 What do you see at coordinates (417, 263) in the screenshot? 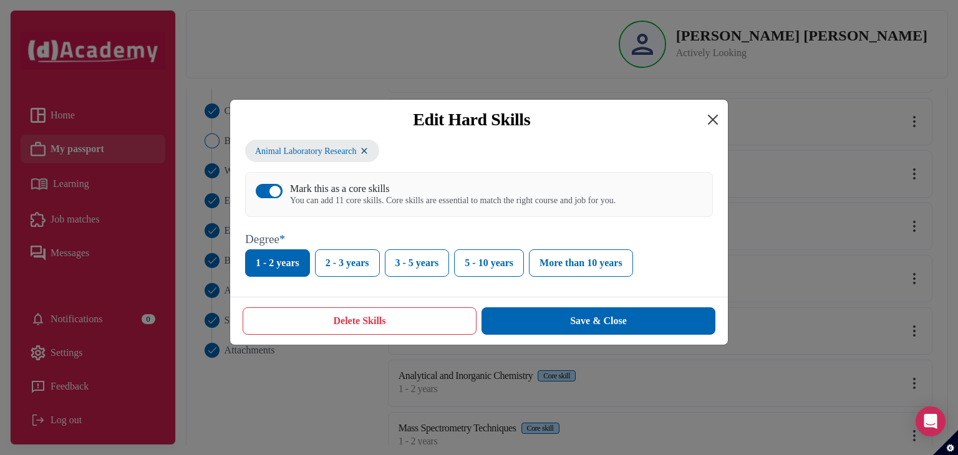
I see `button: 3 - 5 years` at bounding box center [417, 263].